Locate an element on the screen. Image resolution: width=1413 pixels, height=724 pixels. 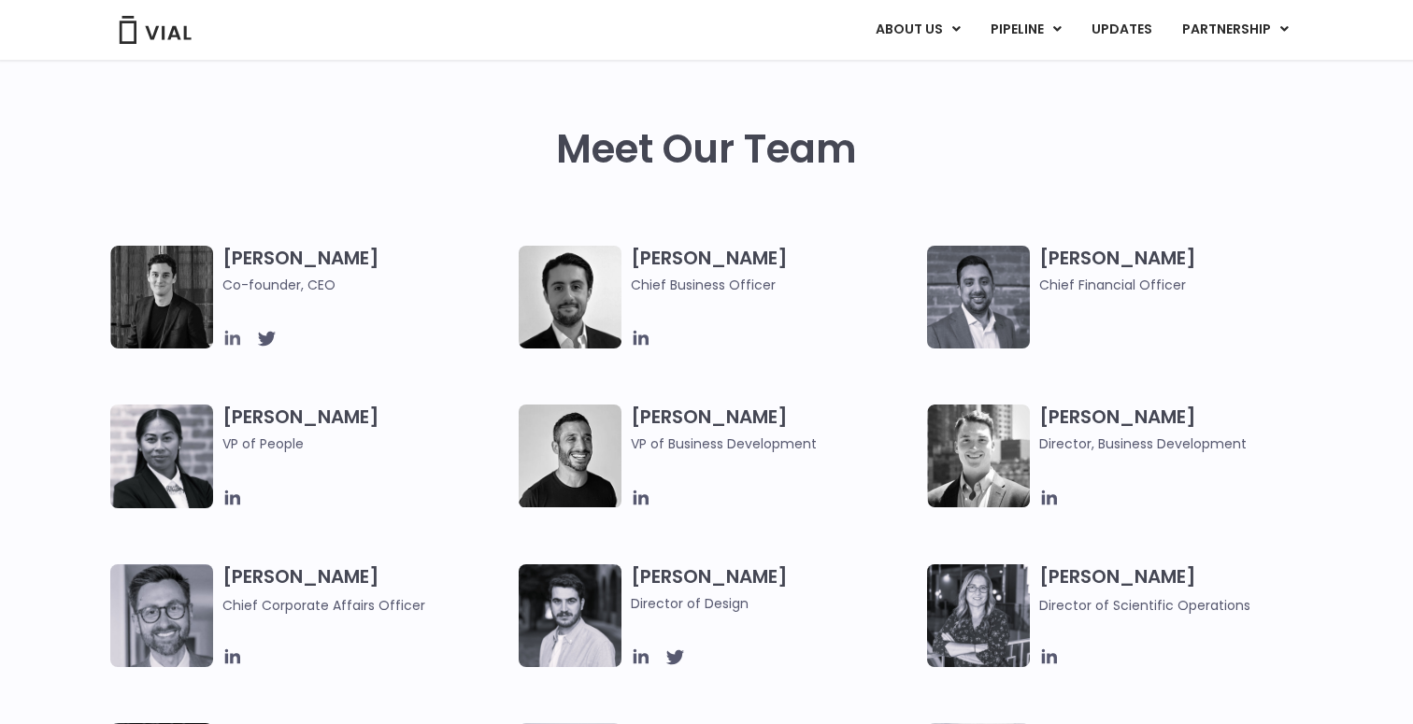
img: A black and white photo of a man smiling. is located at coordinates (570, 456).